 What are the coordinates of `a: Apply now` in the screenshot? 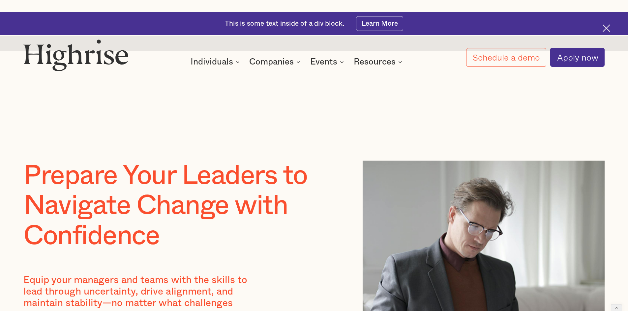 It's located at (577, 57).